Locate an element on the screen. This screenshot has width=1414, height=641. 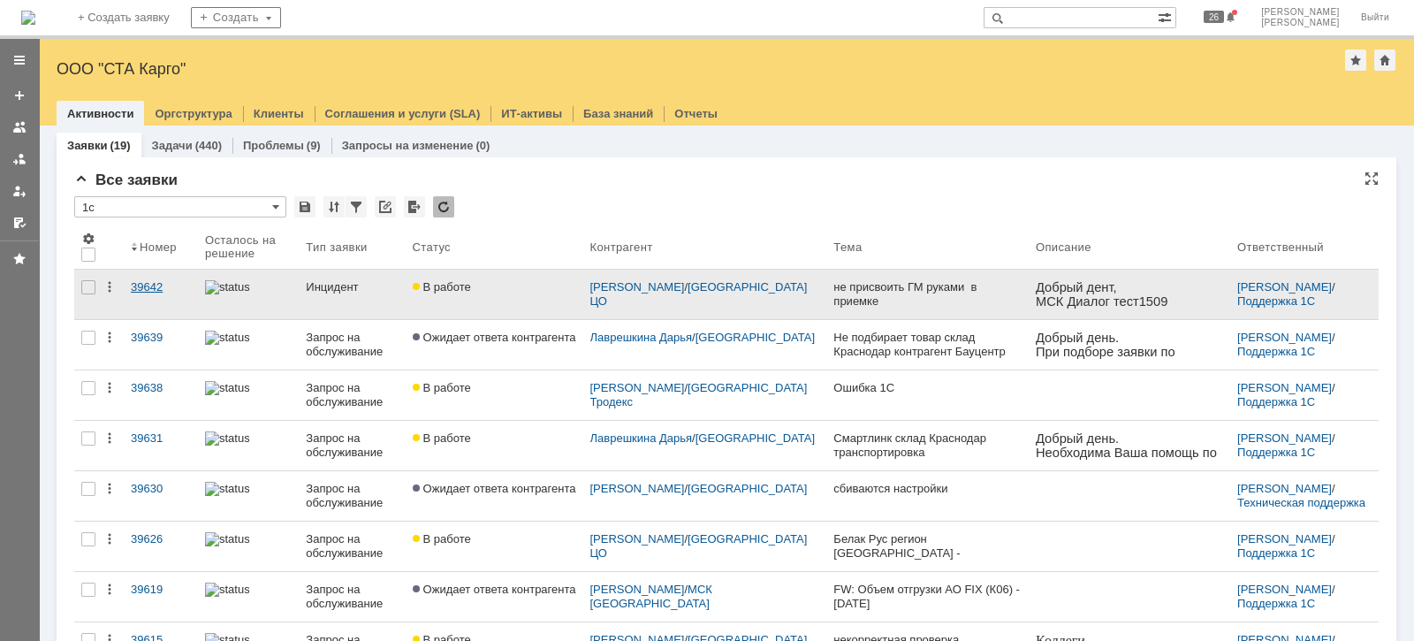
a: Инцидент is located at coordinates (352, 294).